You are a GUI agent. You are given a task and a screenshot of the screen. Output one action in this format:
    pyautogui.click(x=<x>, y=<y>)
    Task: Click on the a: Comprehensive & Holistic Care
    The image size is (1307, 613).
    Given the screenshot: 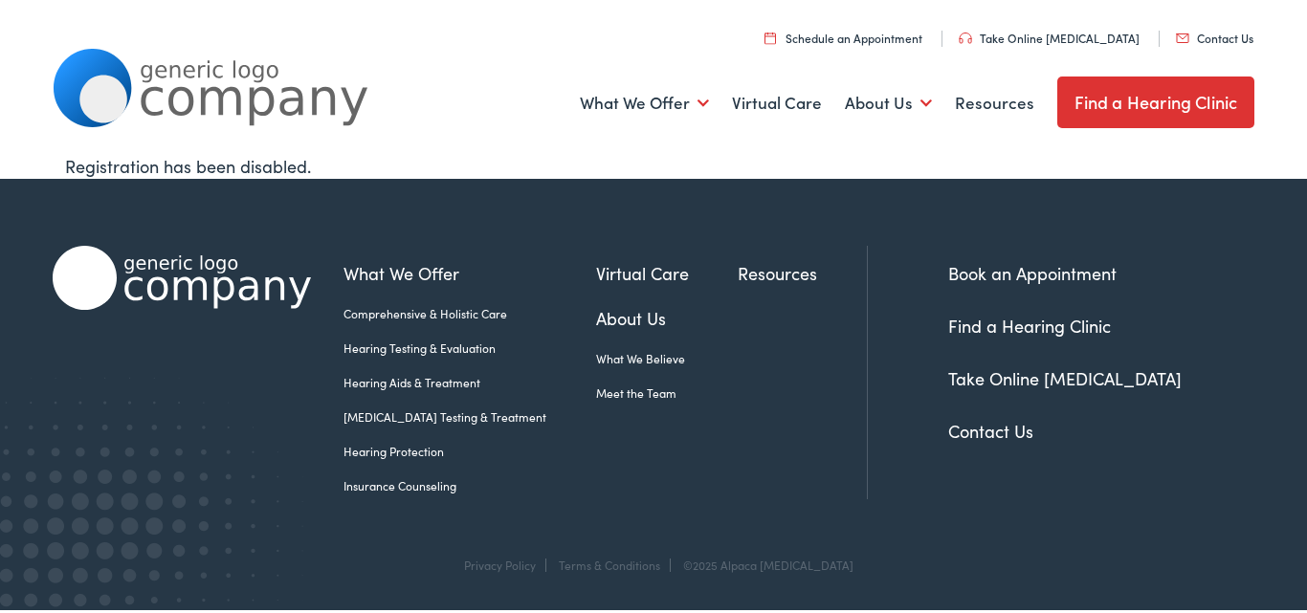 What is the action you would take?
    pyautogui.click(x=470, y=314)
    